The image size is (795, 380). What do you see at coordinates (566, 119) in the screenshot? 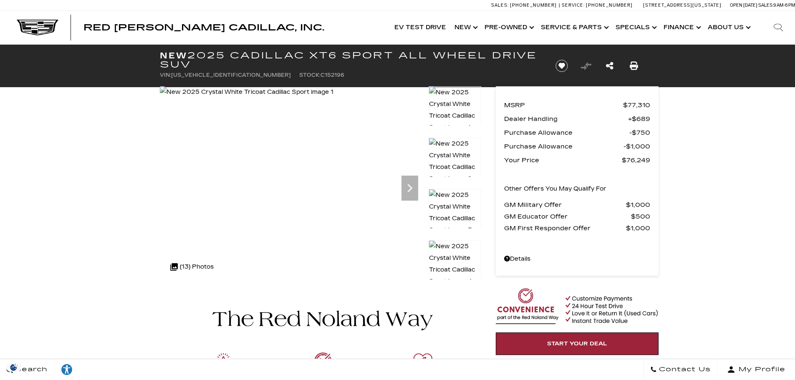
I see `span: Dealer Handling` at bounding box center [566, 119].